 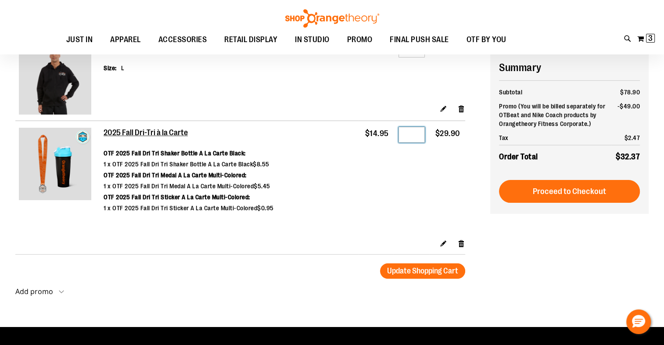 I want to click on span: (You will be billed separately for OTBeat and Nike Coach products by Orangetheory Fitness Corpora..., so click(x=552, y=115).